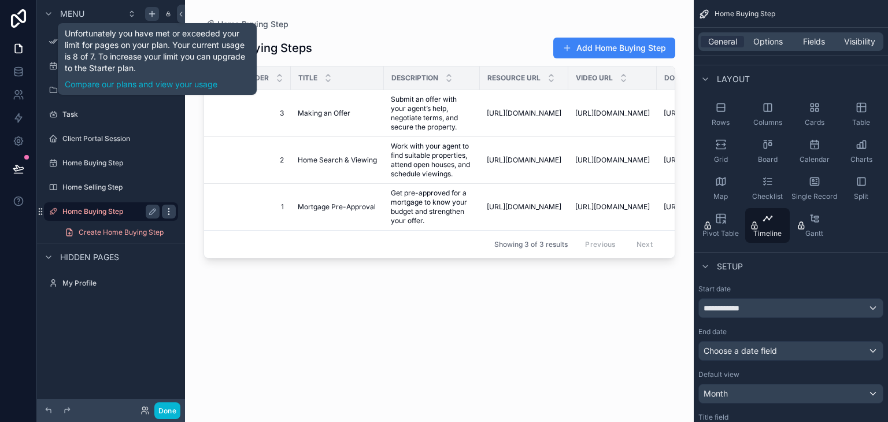 Image resolution: width=888 pixels, height=422 pixels. Describe the element at coordinates (111, 42) in the screenshot. I see `a: App Setup` at that location.